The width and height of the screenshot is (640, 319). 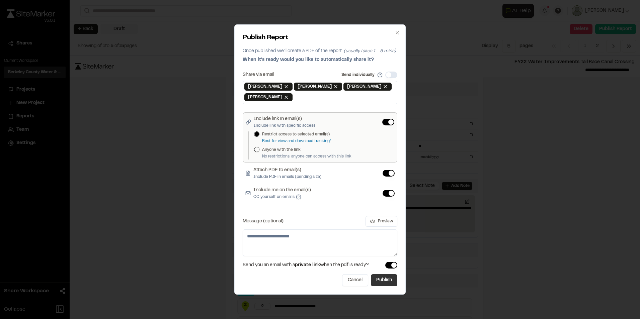 What do you see at coordinates (370, 51) in the screenshot?
I see `span: (usually takes 1 - 5 mins)` at bounding box center [370, 51].